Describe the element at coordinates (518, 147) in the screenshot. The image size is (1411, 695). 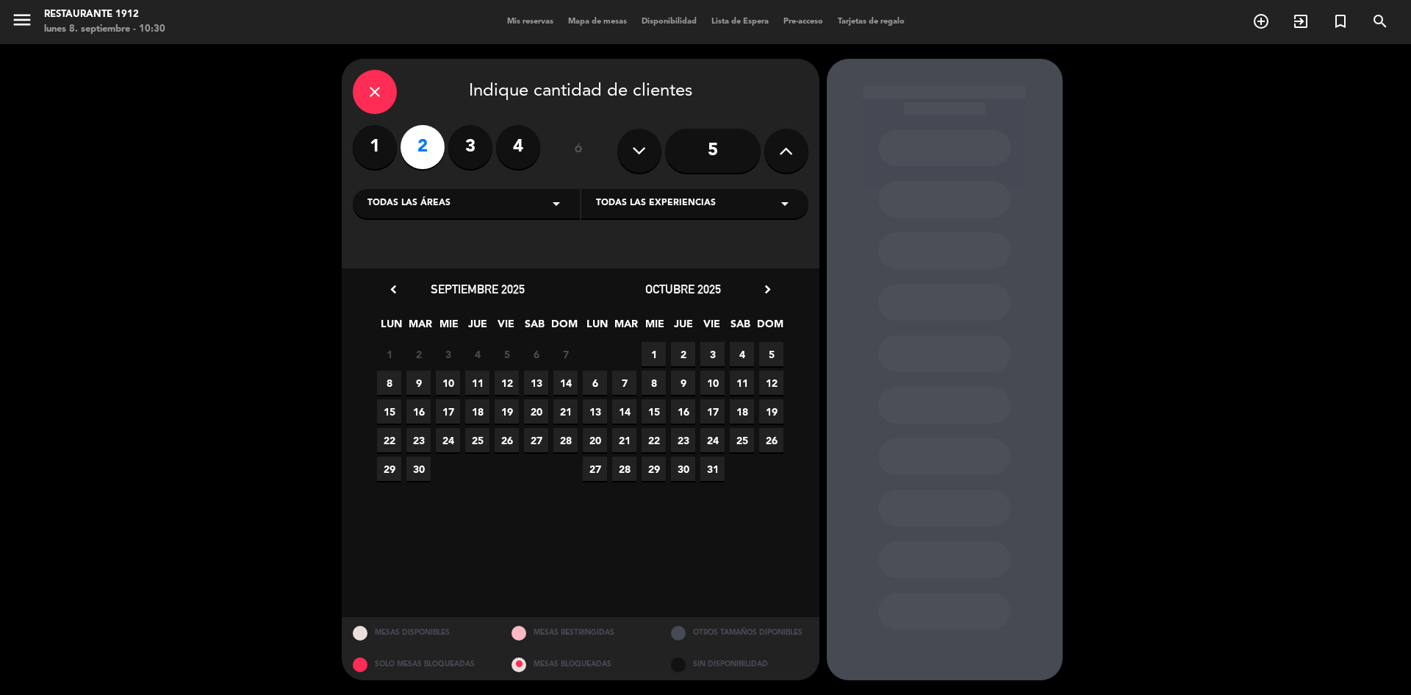
I see `label: 4` at that location.